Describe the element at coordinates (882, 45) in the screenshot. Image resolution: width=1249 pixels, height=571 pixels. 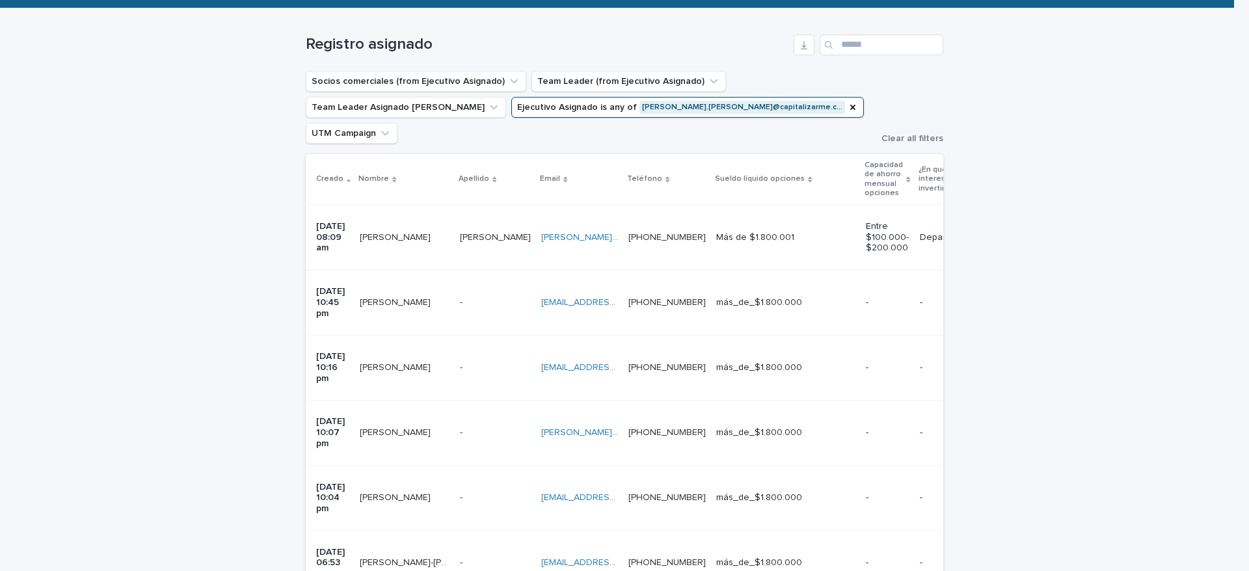
I see `div: Search` at that location.